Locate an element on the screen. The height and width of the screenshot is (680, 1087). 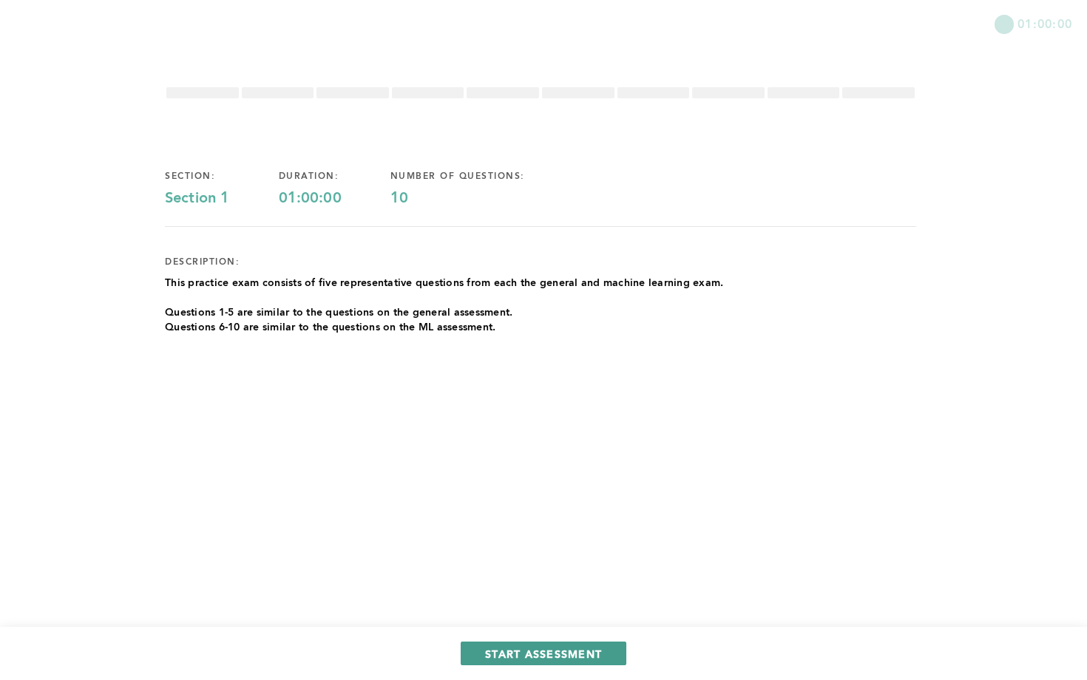
div: number of questions: is located at coordinates (482, 177).